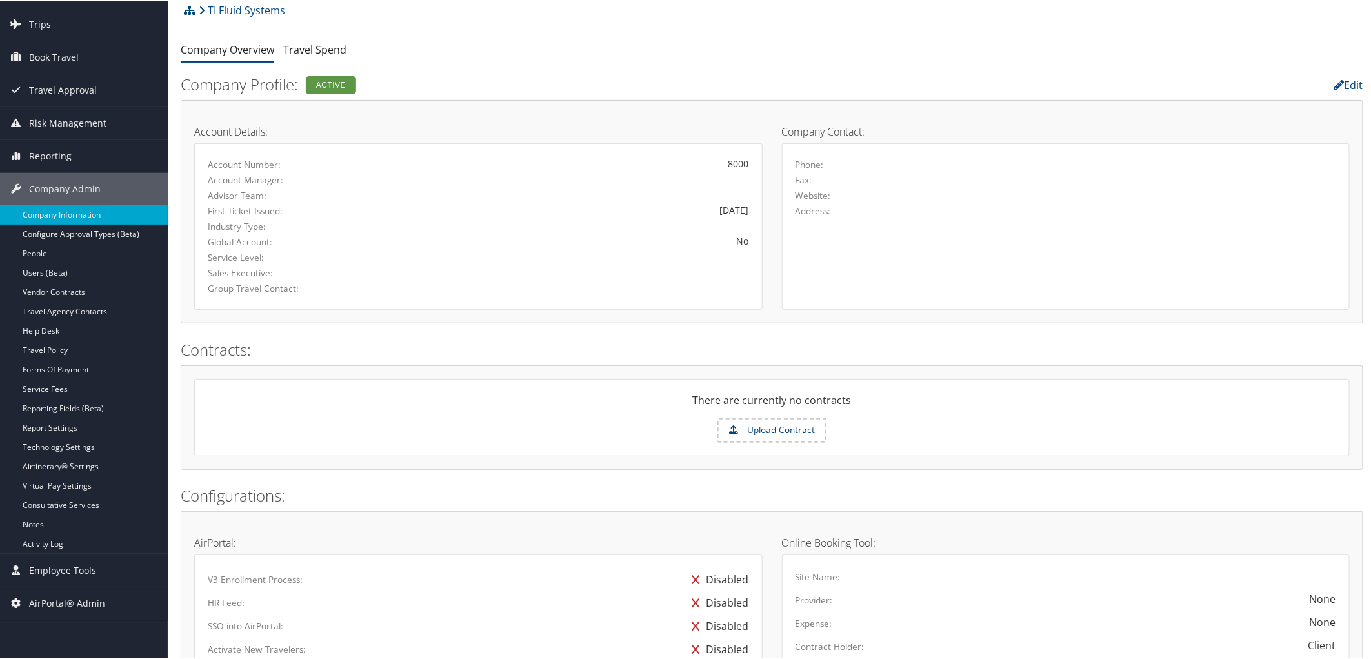  I want to click on span: Risk Management, so click(68, 122).